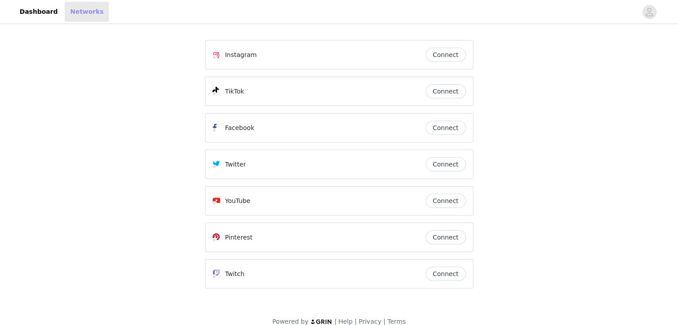 The height and width of the screenshot is (325, 678). I want to click on a: Help, so click(345, 322).